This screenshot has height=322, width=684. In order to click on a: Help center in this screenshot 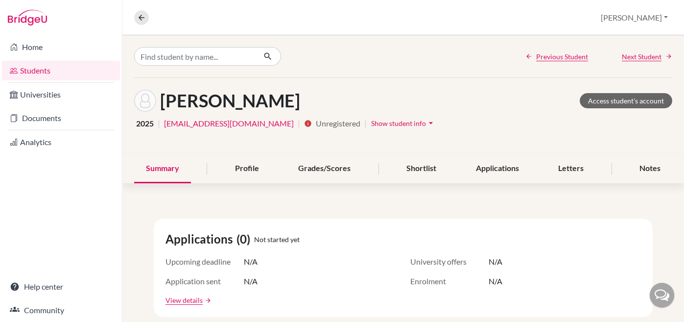, I will do `click(61, 287)`.